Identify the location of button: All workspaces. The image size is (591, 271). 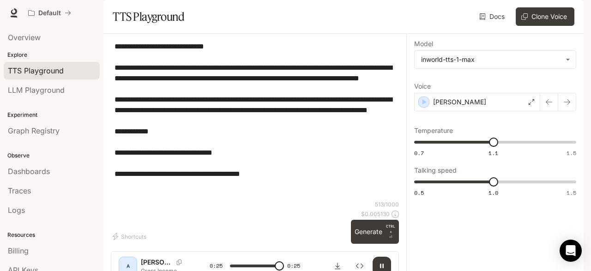
(49, 13).